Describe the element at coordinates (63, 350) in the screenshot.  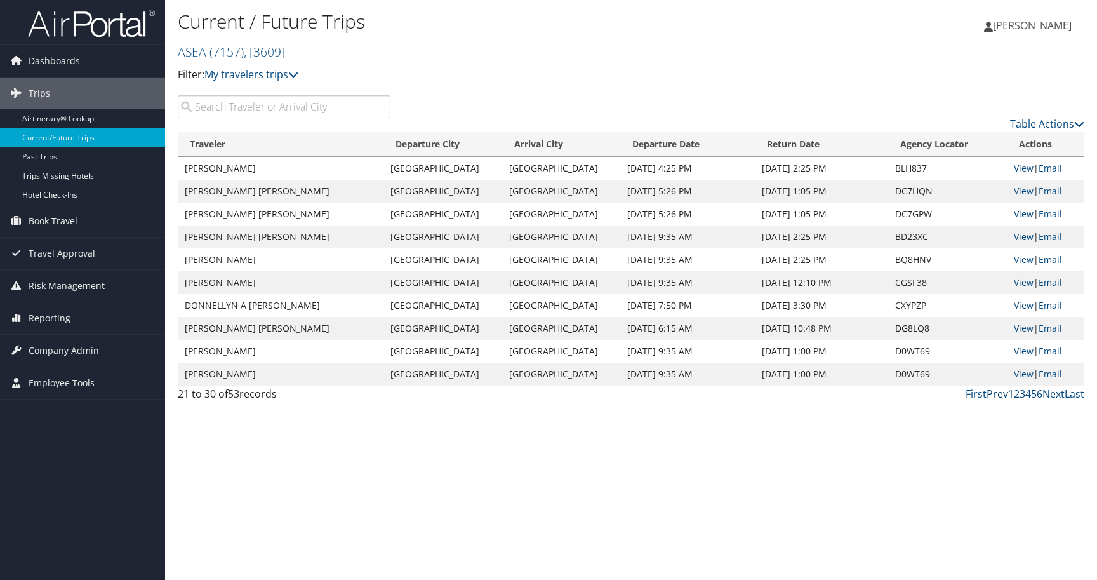
I see `span: Company Admin` at that location.